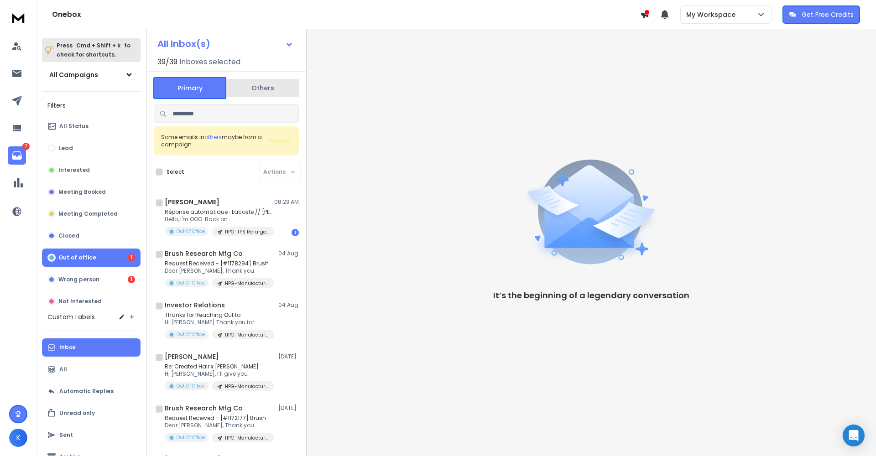 This screenshot has width=876, height=456. I want to click on a: 2, so click(17, 156).